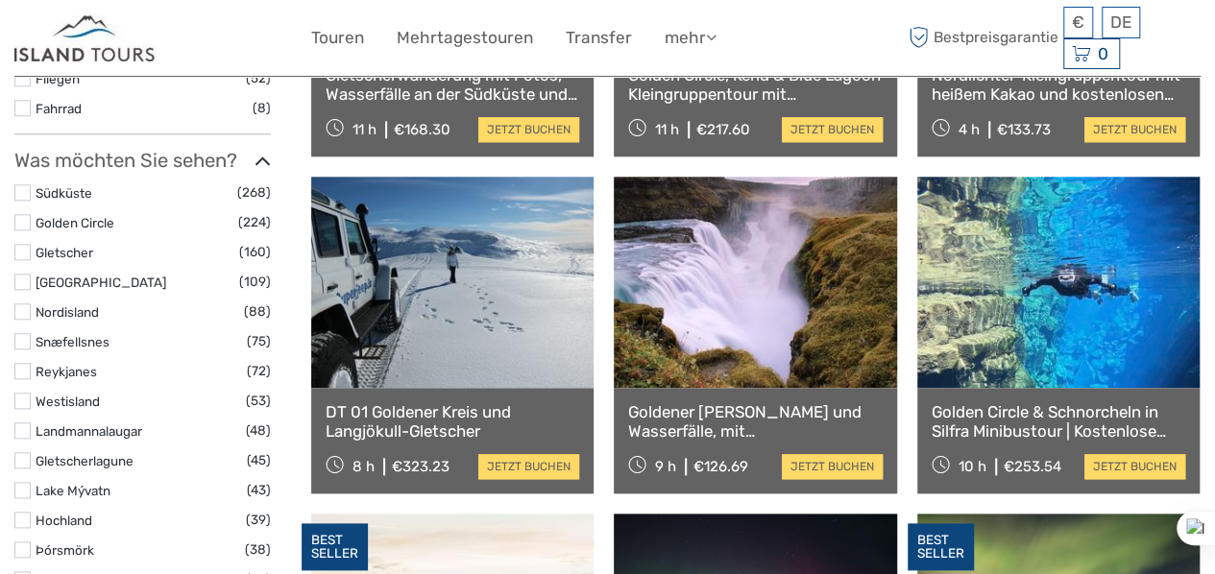 This screenshot has height=574, width=1215. Describe the element at coordinates (363, 467) in the screenshot. I see `span: 8 h` at that location.